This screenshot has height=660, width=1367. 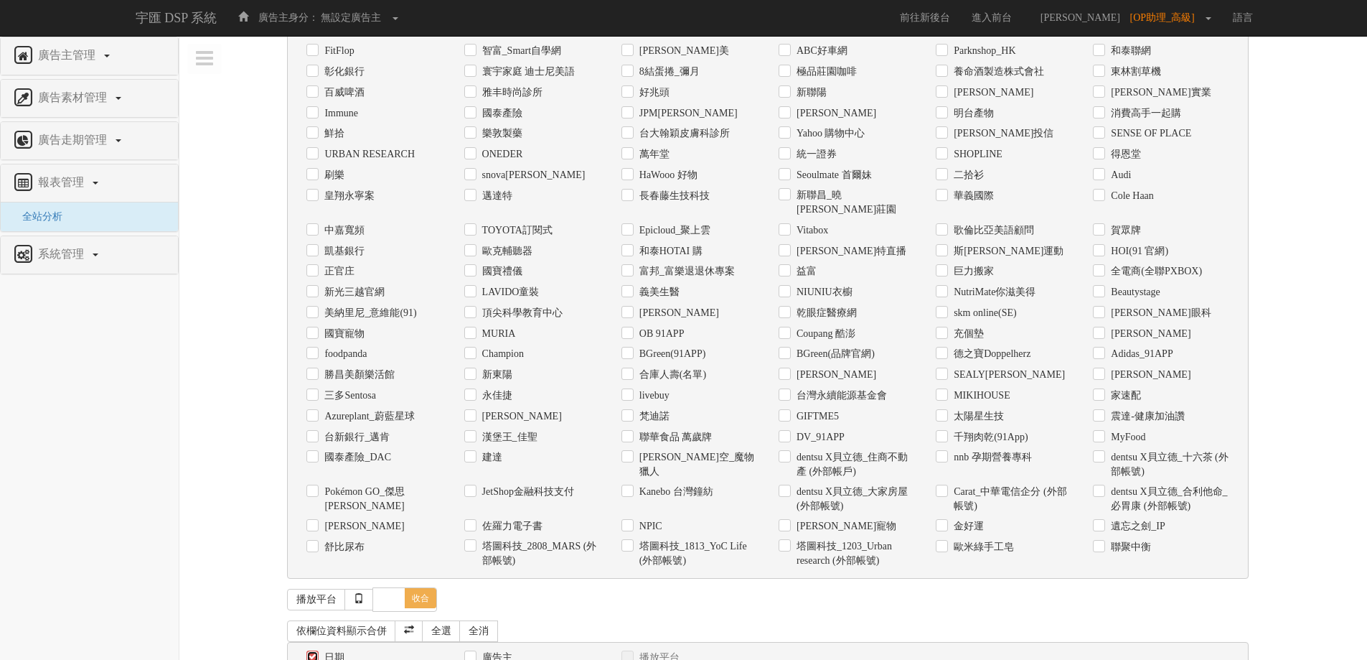 What do you see at coordinates (1129, 547) in the screenshot?
I see `label: 聯聚中衡` at bounding box center [1129, 547].